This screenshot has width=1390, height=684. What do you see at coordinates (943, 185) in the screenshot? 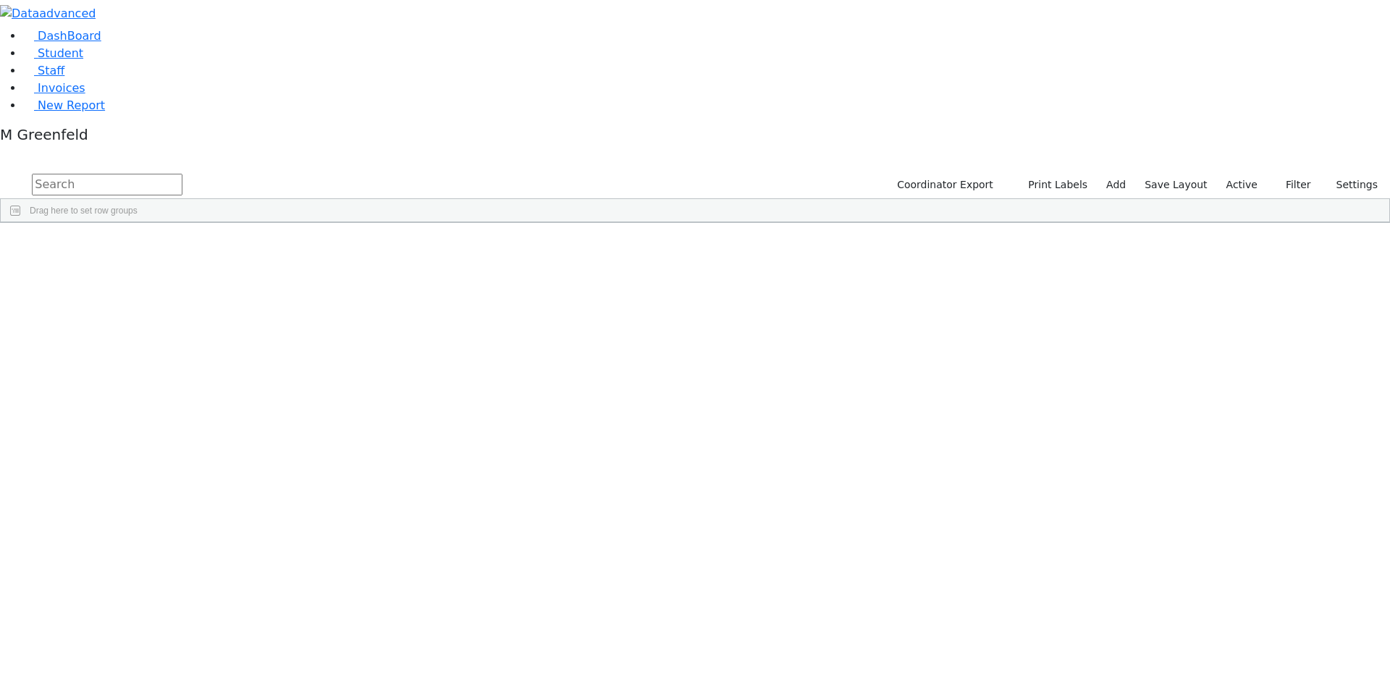
I see `button: Coordinator Export` at bounding box center [943, 185].